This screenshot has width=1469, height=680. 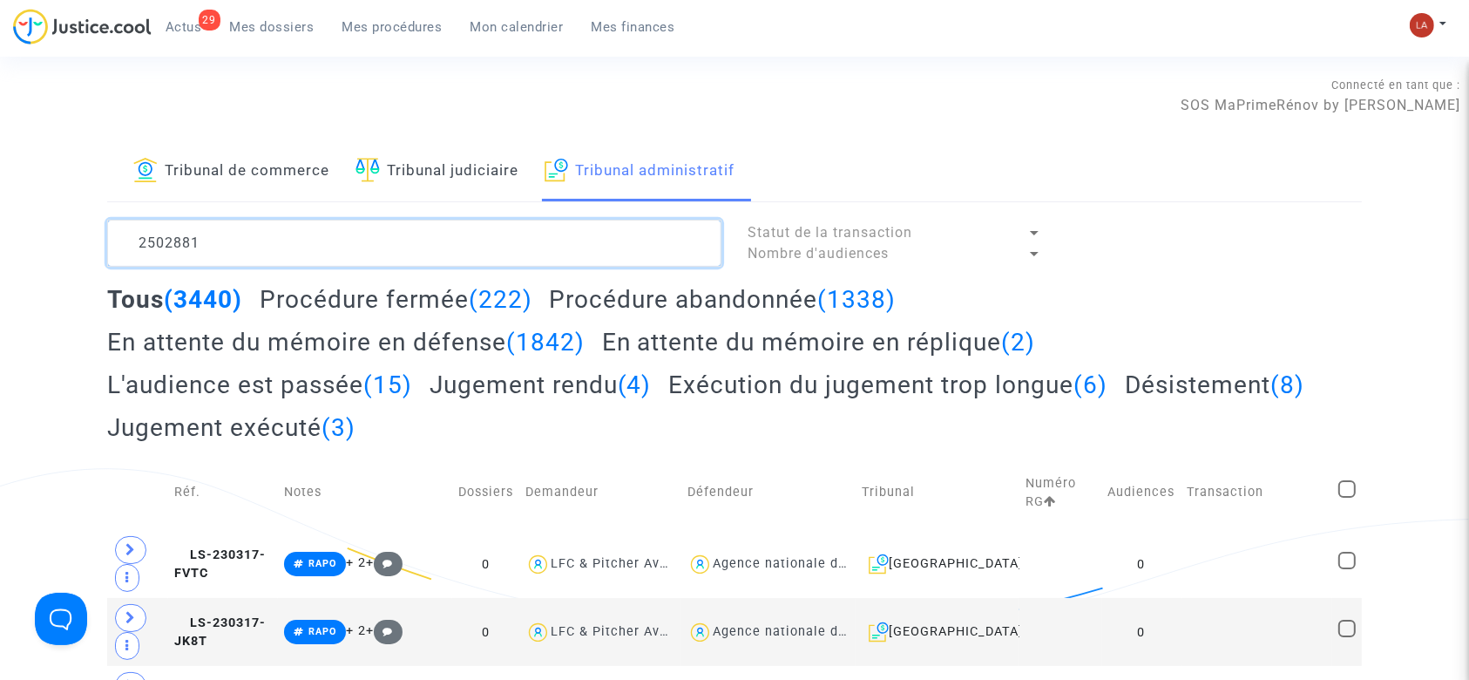 I want to click on h2: Jugement rendu, so click(x=540, y=384).